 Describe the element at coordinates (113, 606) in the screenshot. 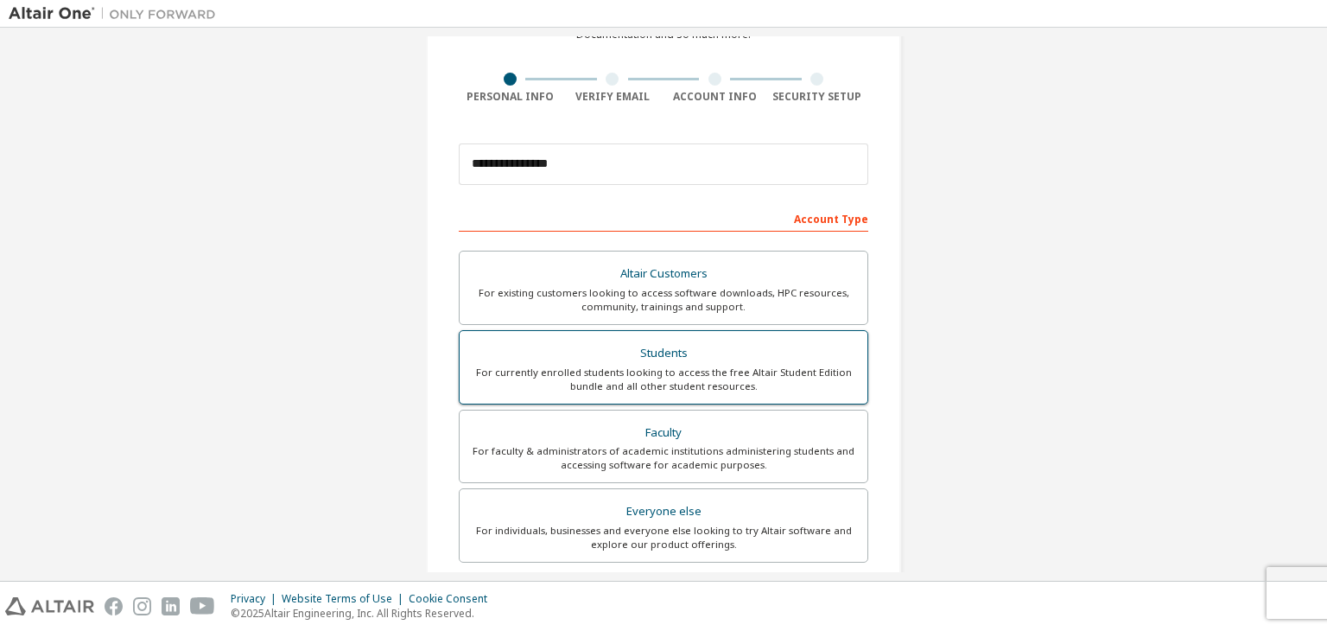

I see `img: facebook.svg` at that location.